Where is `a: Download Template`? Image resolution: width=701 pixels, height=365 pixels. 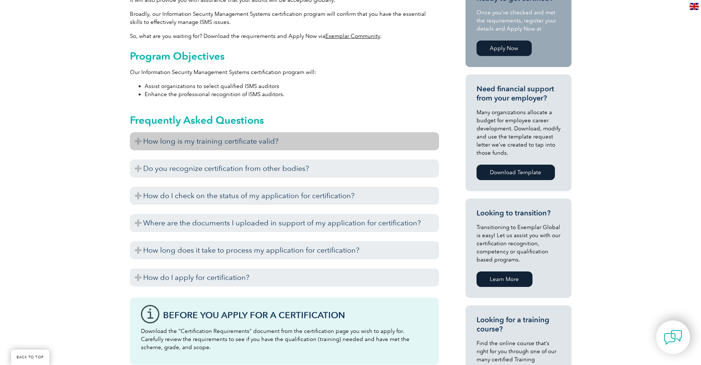
a: Download Template is located at coordinates (516, 172).